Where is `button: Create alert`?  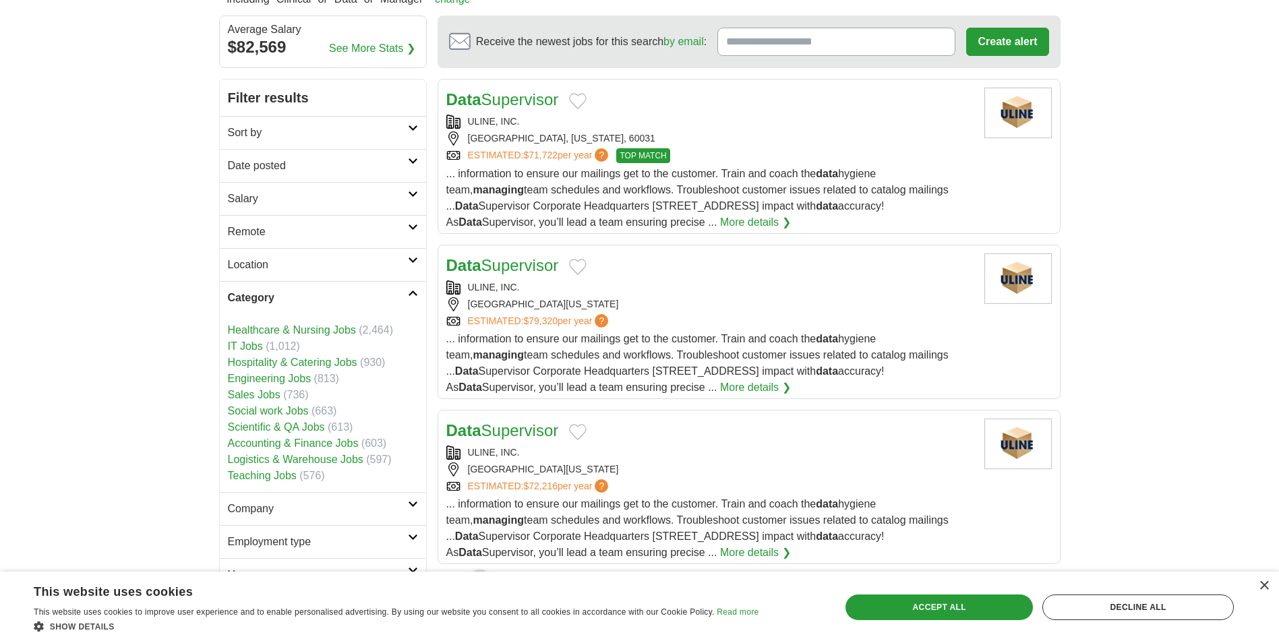
button: Create alert is located at coordinates (1007, 42).